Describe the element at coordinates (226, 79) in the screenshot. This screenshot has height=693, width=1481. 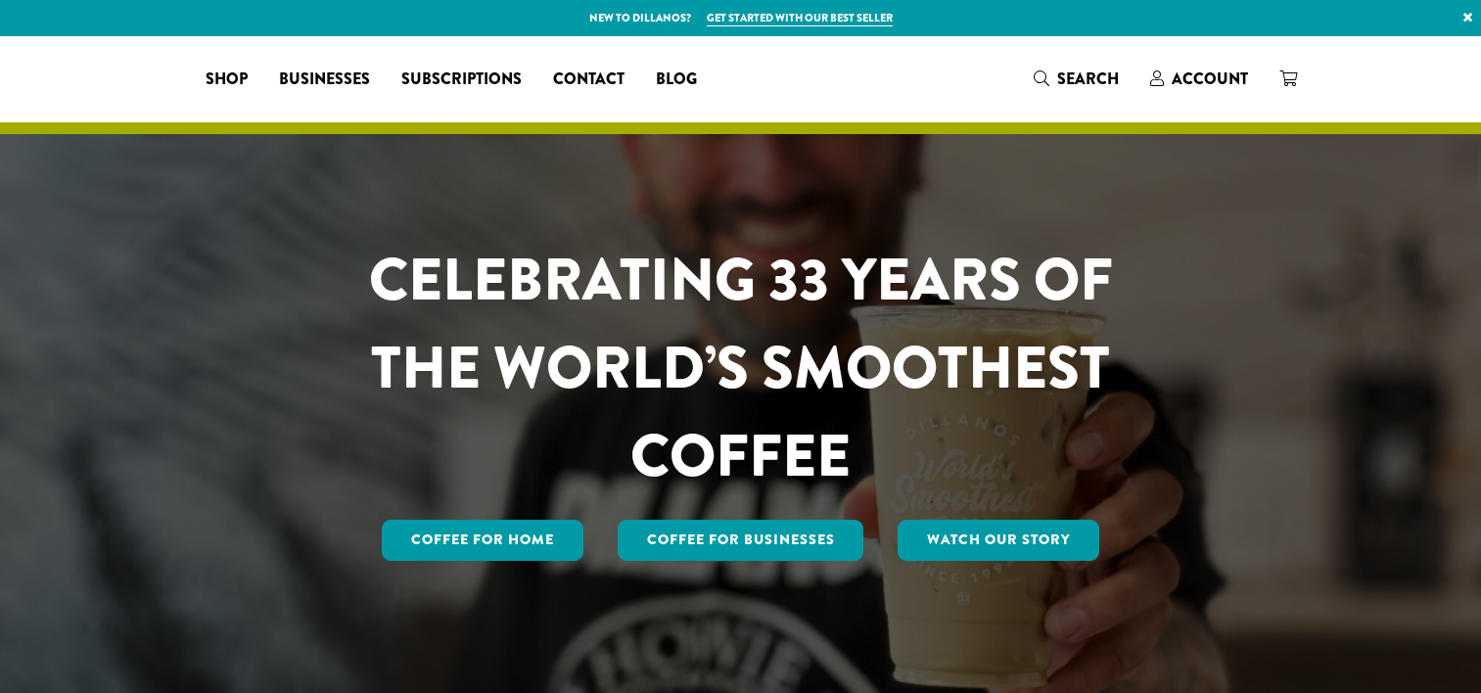
I see `a: Shop` at that location.